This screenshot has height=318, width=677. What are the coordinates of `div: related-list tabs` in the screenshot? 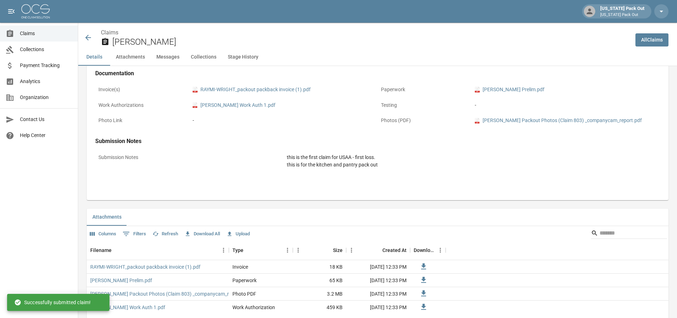 It's located at (377, 217).